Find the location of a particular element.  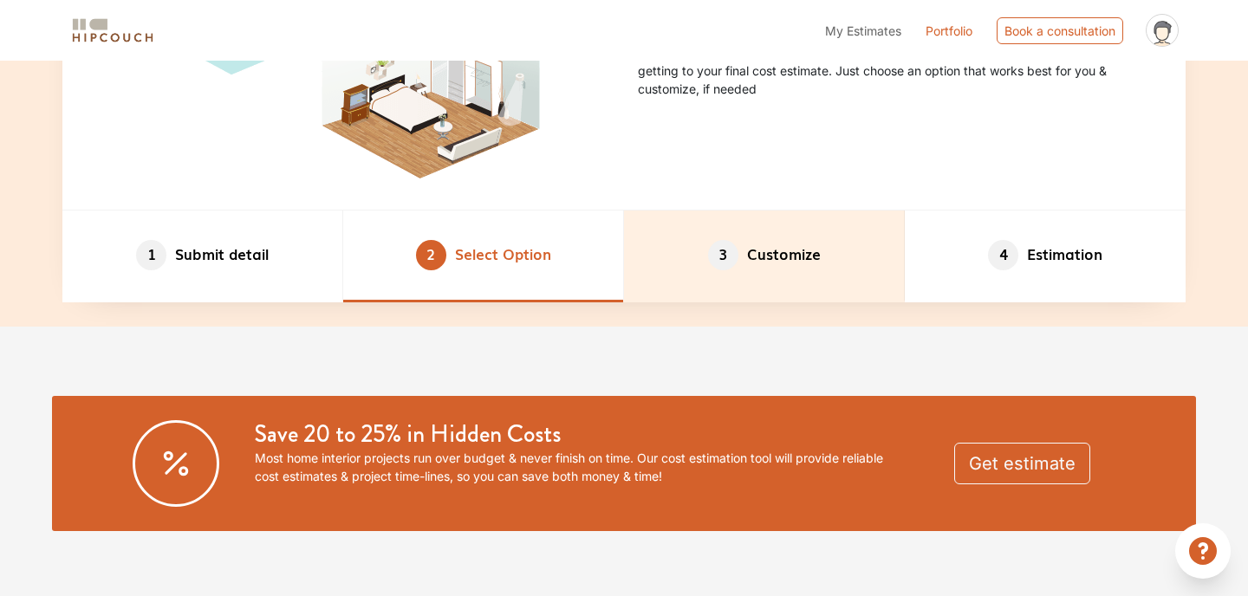

h3: Save 20 to 25% in Hidden Costs is located at coordinates (578, 435).